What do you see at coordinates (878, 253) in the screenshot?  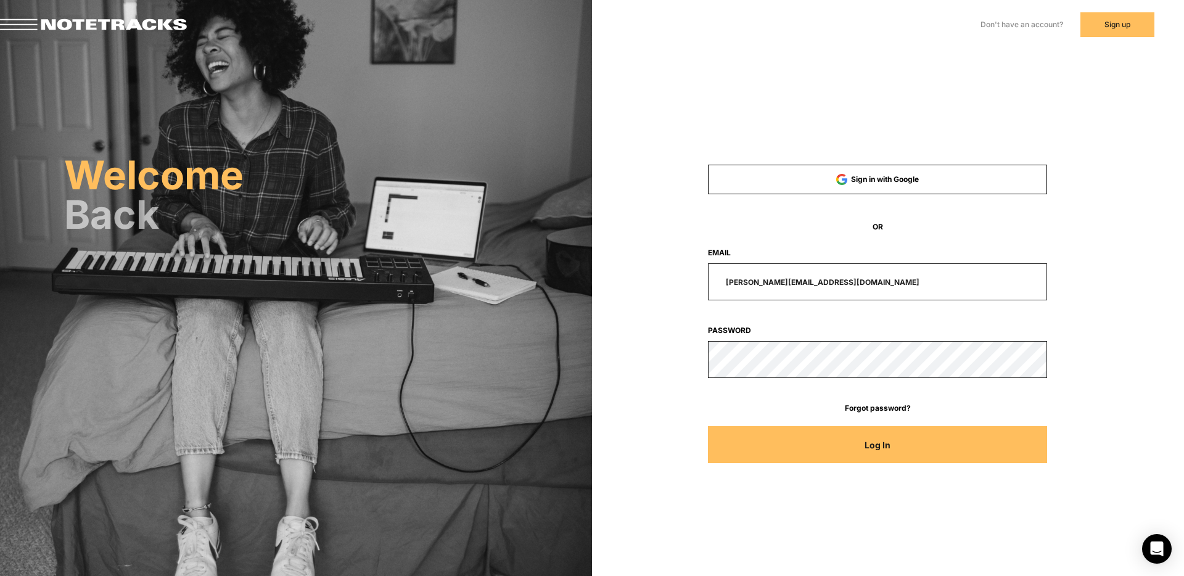 I see `label: Email` at bounding box center [878, 253].